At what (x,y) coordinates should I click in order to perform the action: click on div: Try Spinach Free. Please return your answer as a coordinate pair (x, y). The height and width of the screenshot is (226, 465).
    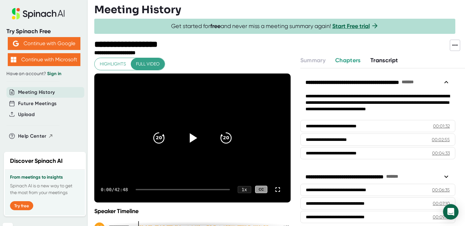
    Looking at the image, I should click on (44, 31).